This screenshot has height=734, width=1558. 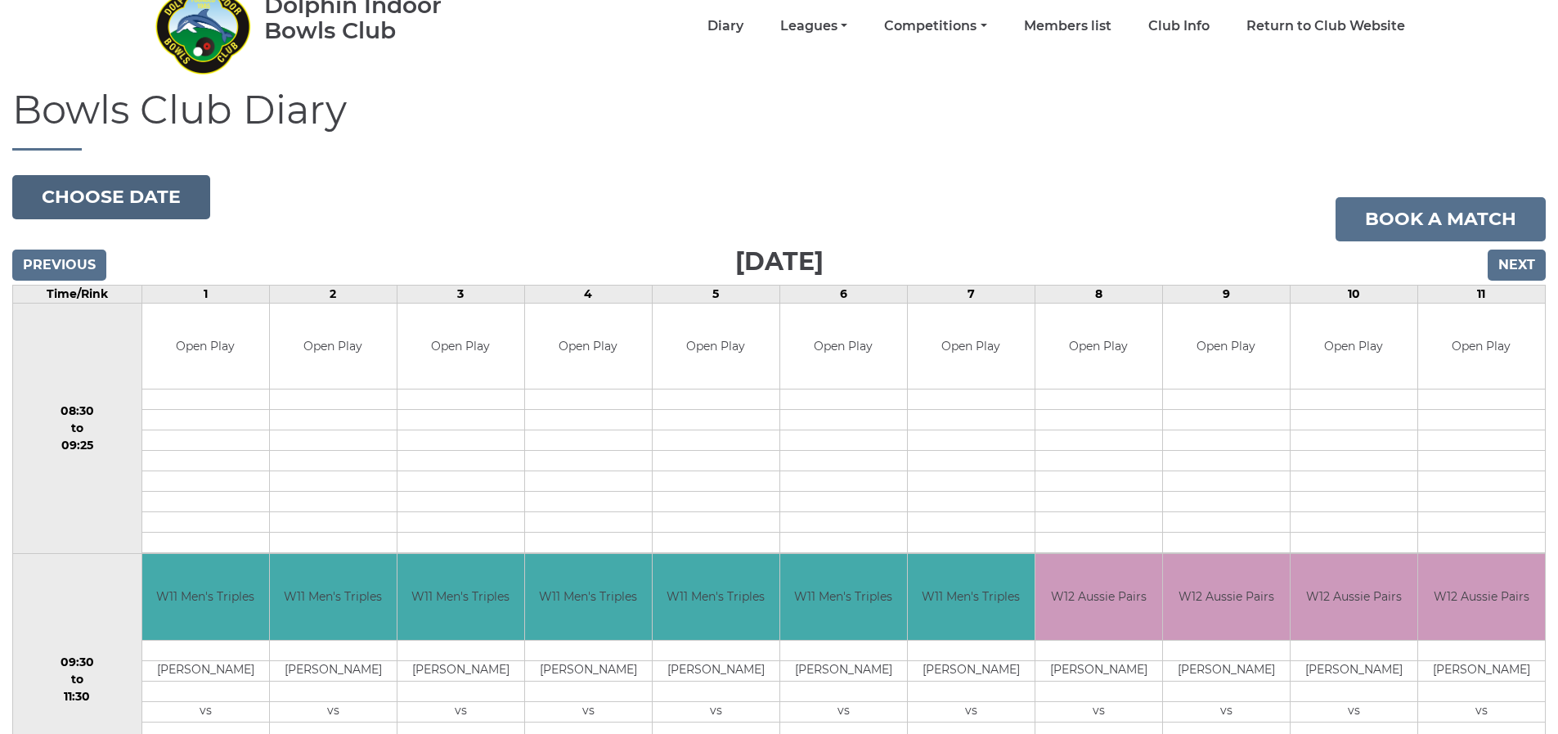 What do you see at coordinates (111, 197) in the screenshot?
I see `button: Choose date` at bounding box center [111, 197].